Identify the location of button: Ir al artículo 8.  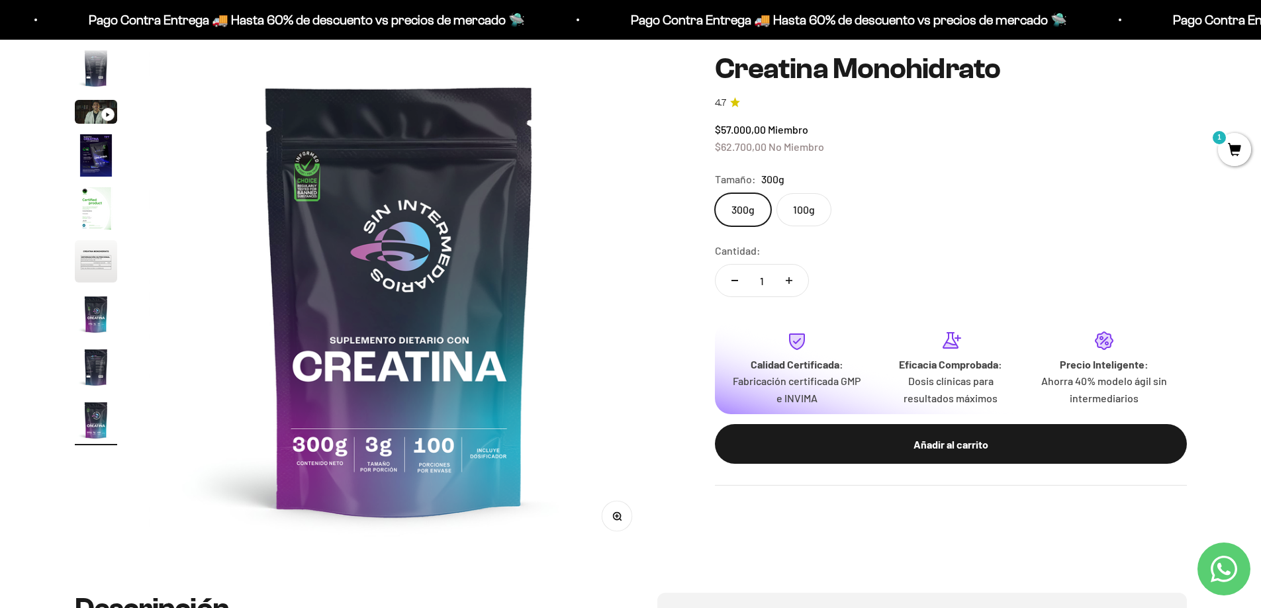
(96, 369).